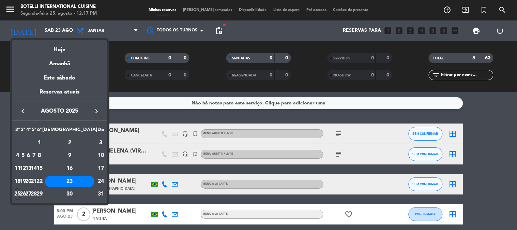 The width and height of the screenshot is (517, 230). Describe the element at coordinates (101, 168) in the screenshot. I see `td: 17 de agosto de 2025` at that location.